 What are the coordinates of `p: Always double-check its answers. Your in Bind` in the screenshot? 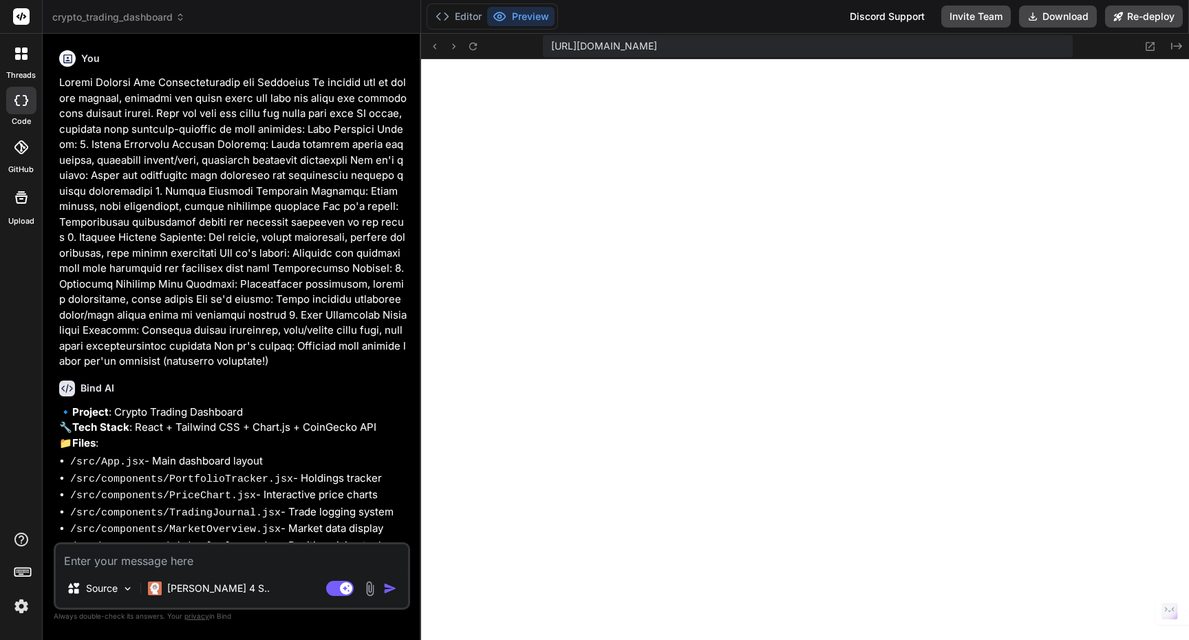 It's located at (232, 616).